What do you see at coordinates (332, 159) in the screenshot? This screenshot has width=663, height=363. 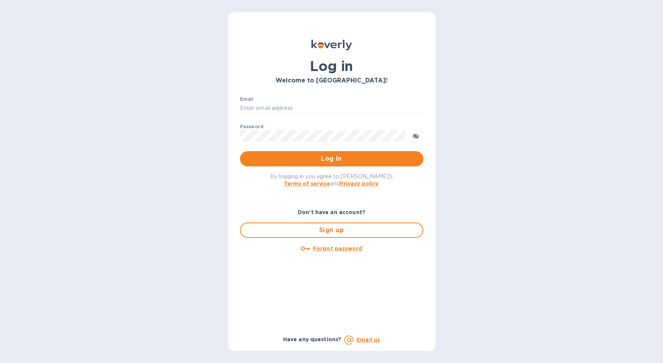 I see `button: Log in` at bounding box center [332, 159].